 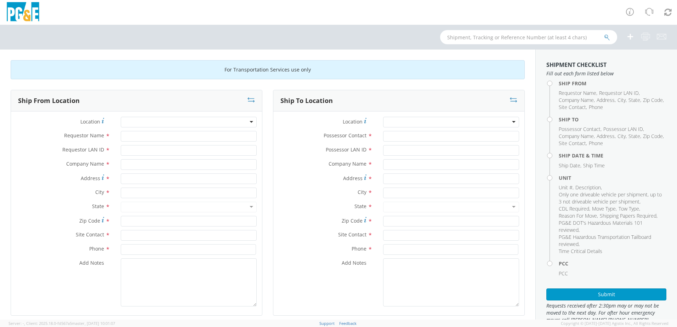 I want to click on h3: Ship From Location, so click(x=49, y=101).